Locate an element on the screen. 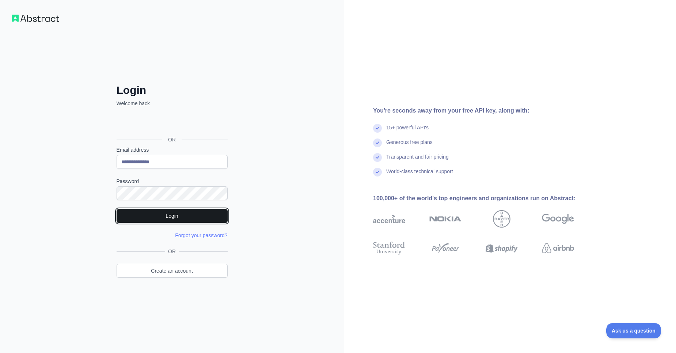 Image resolution: width=676 pixels, height=353 pixels. button: Login is located at coordinates (172, 216).